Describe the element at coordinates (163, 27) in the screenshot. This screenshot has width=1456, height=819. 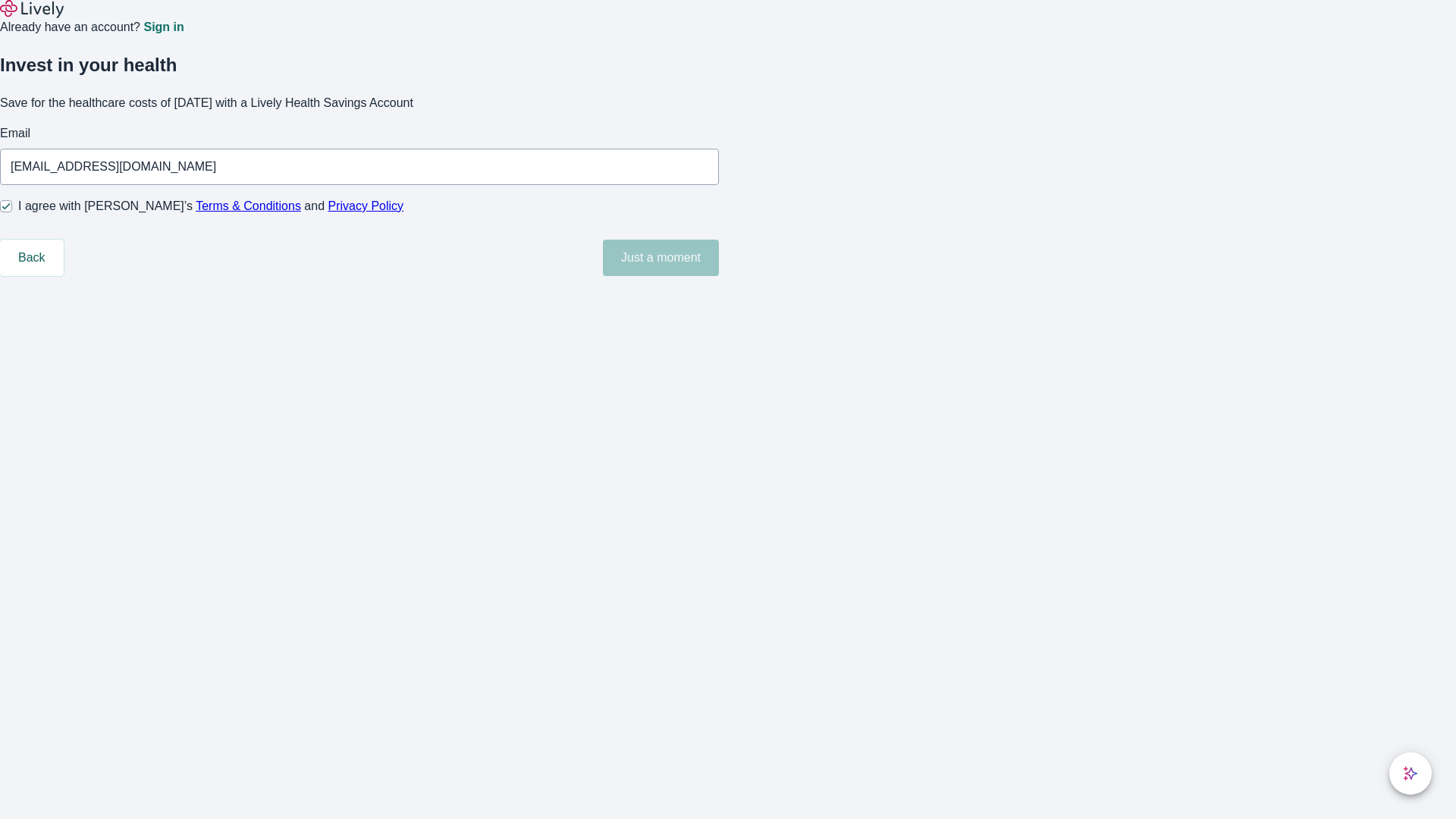
I see `div: Sign in` at that location.